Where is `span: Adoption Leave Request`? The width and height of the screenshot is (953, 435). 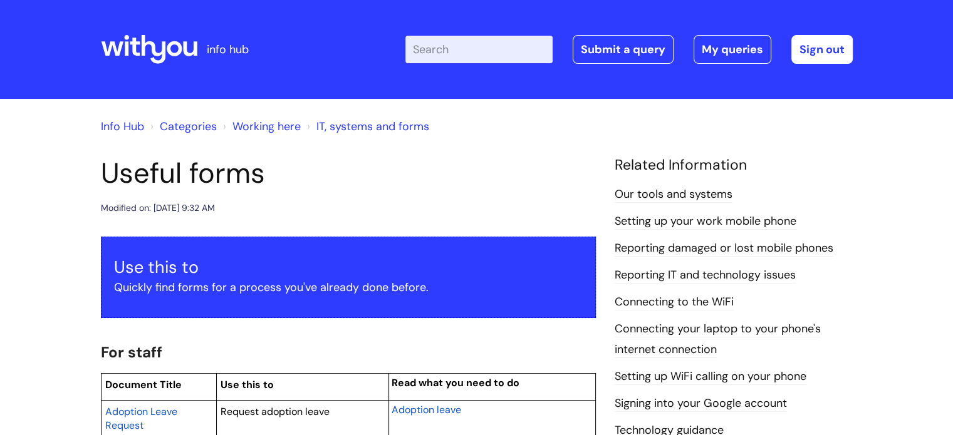
span: Adoption Leave Request is located at coordinates (141, 419).